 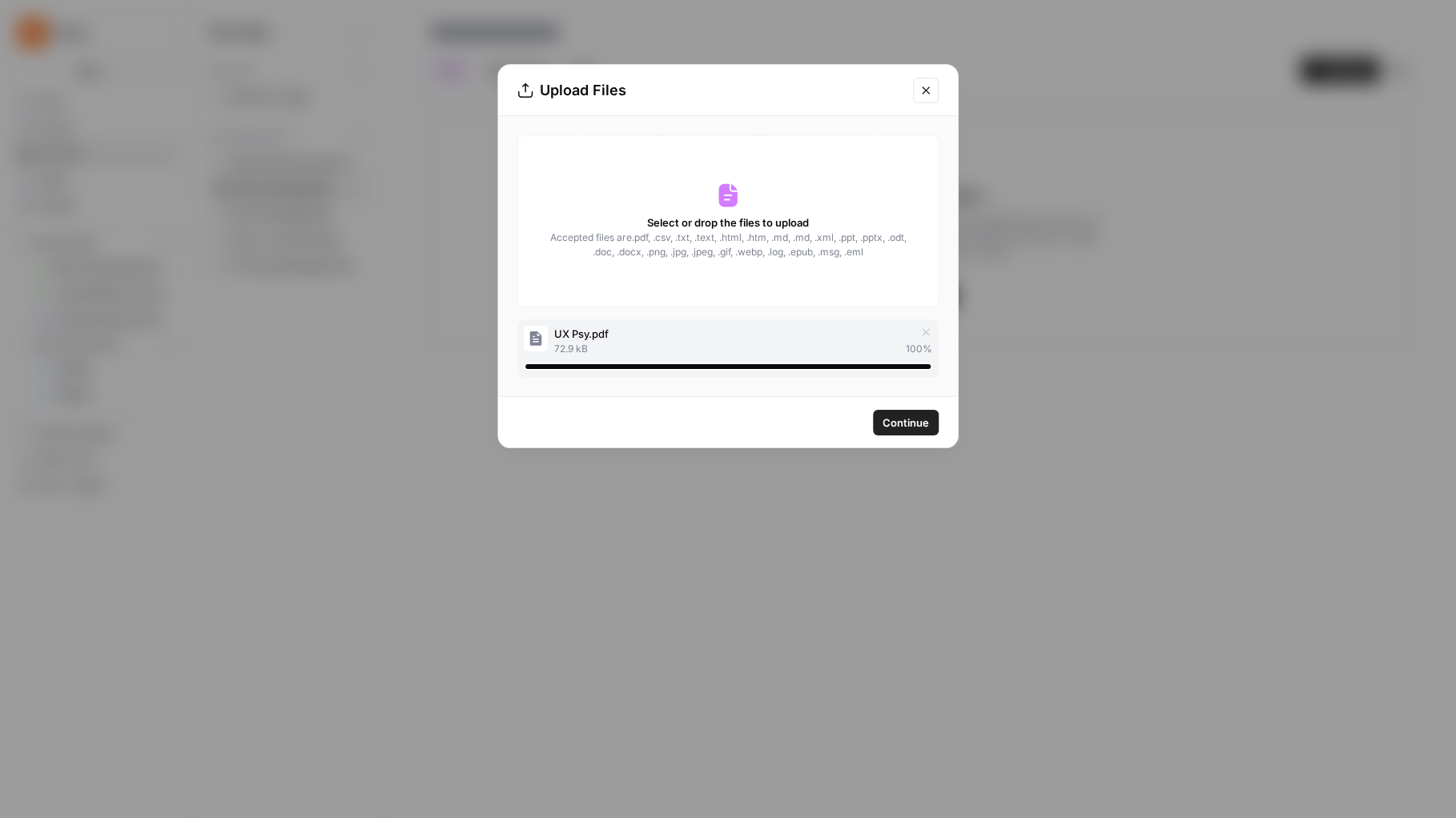 I want to click on button: Continue, so click(x=905, y=422).